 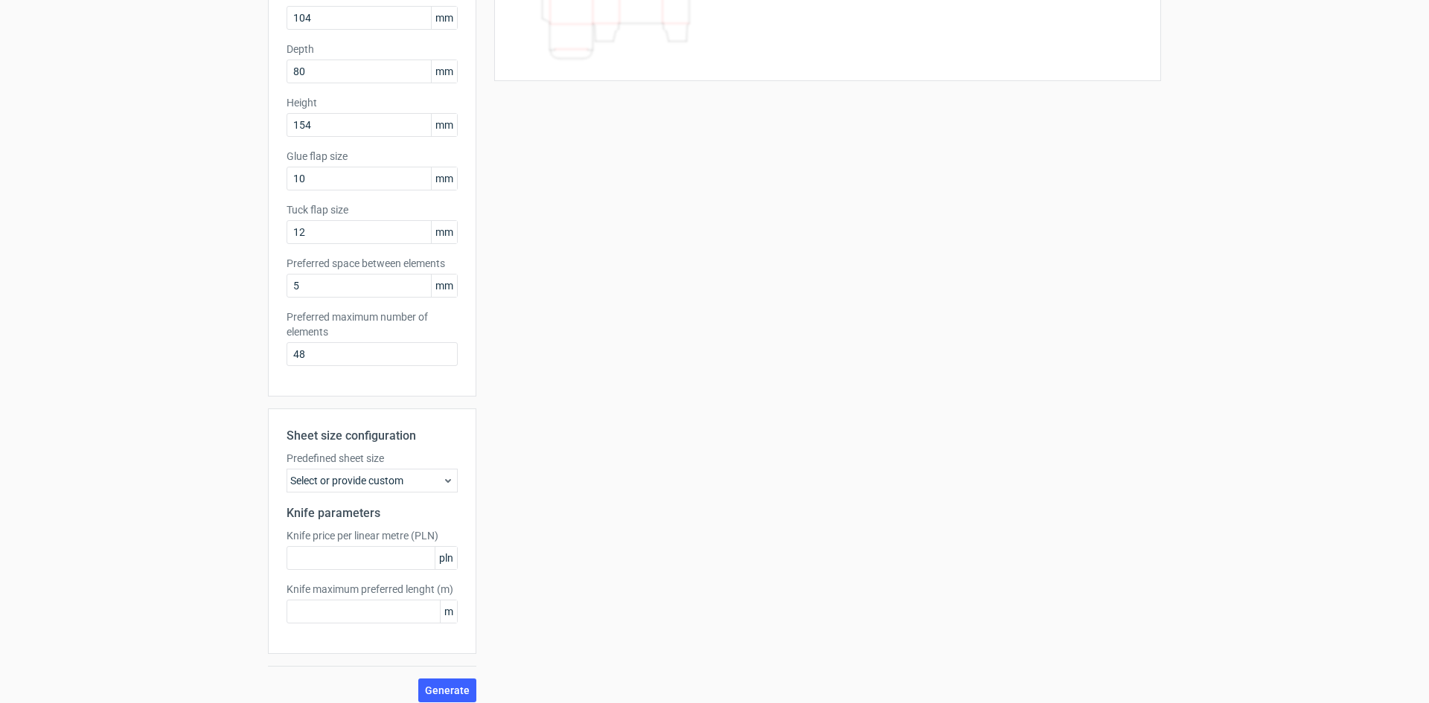 What do you see at coordinates (372, 49) in the screenshot?
I see `label: Depth` at bounding box center [372, 49].